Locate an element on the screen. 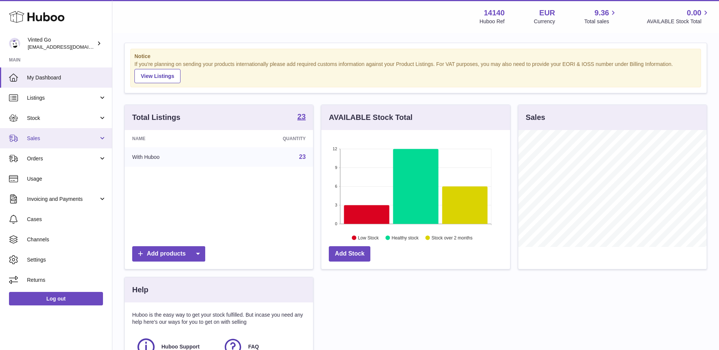 The width and height of the screenshot is (719, 350). h3: AVAILABLE Stock Total is located at coordinates (371, 117).